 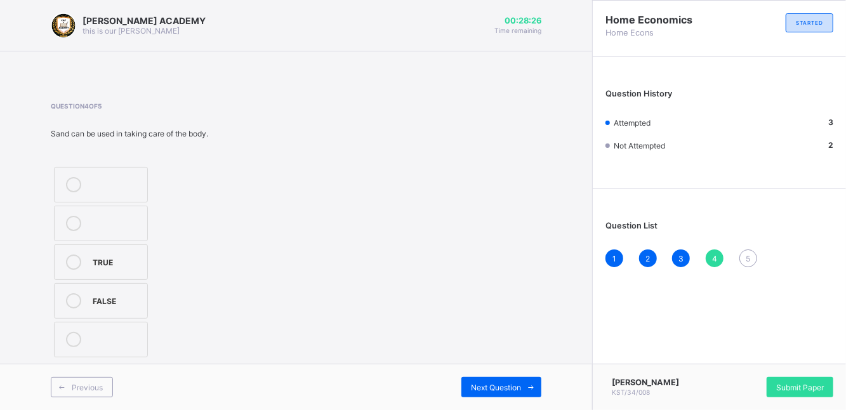 I want to click on span: Question 4 of 5, so click(x=134, y=106).